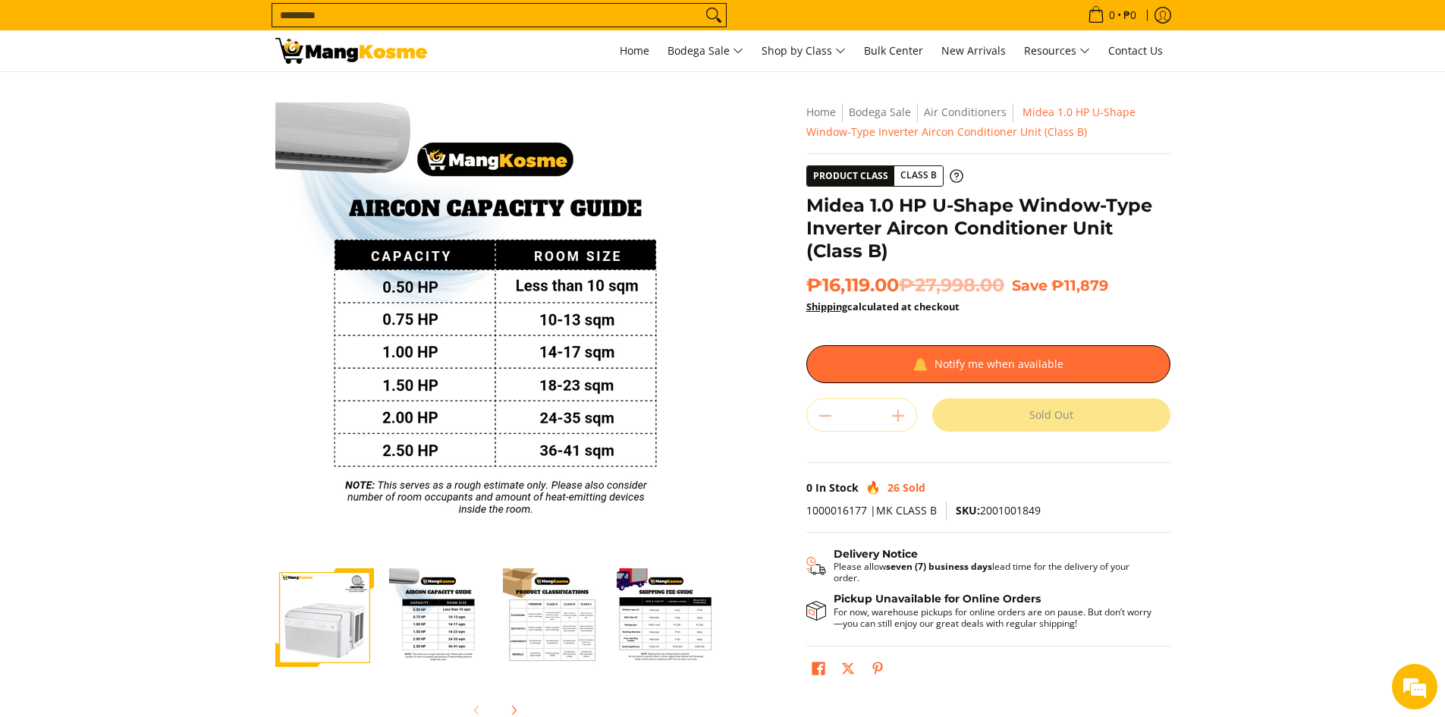 The image size is (1445, 717). I want to click on a: Pin on Pinterest, so click(878, 671).